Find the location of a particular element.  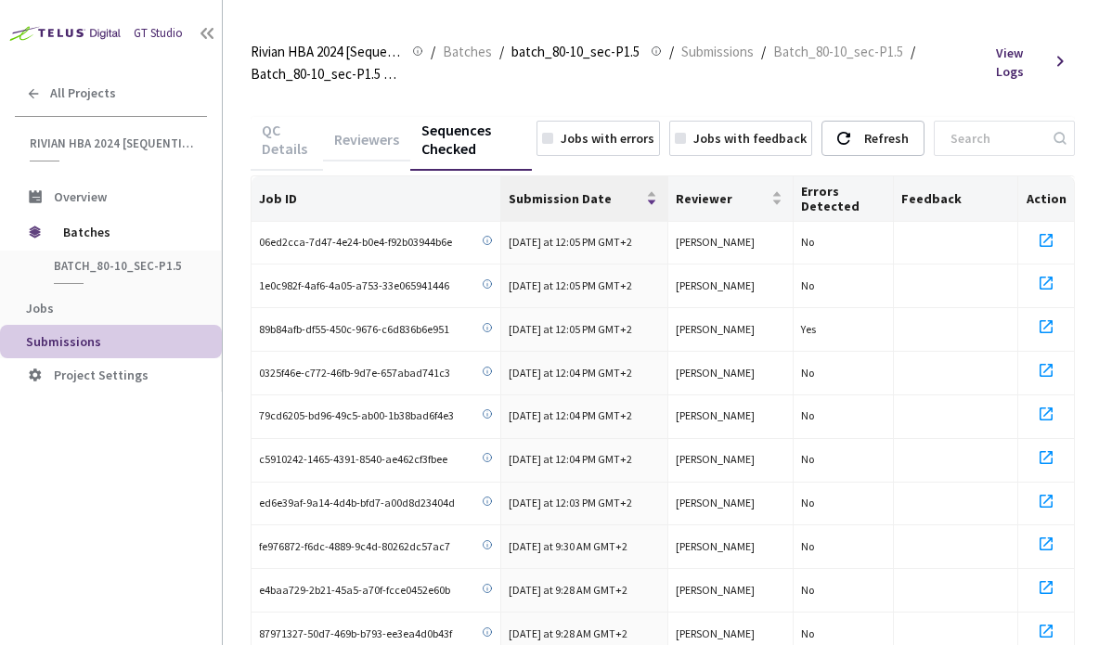

span: fe976872-f6dc-4889-9c4d-80262dc57ac7 is located at coordinates (355, 547).